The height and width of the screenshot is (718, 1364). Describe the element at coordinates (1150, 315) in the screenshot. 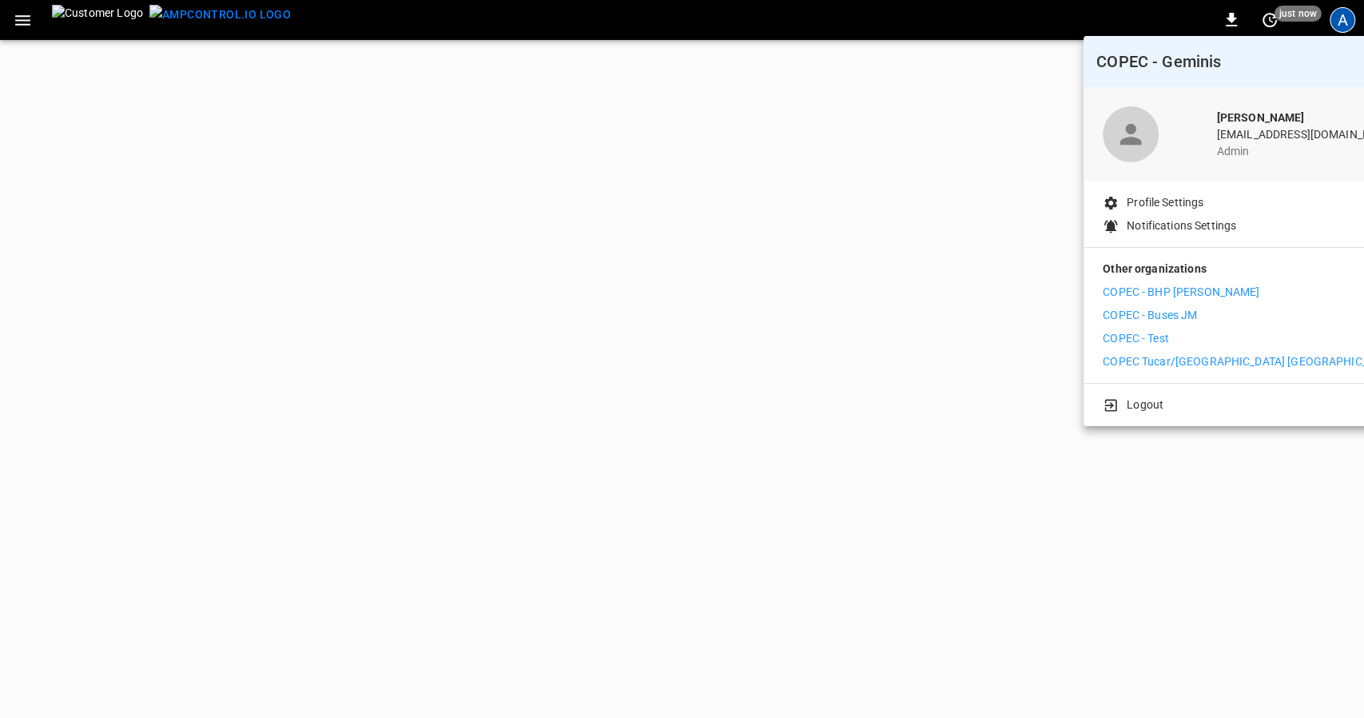

I see `p: COPEC - Buses JM` at that location.